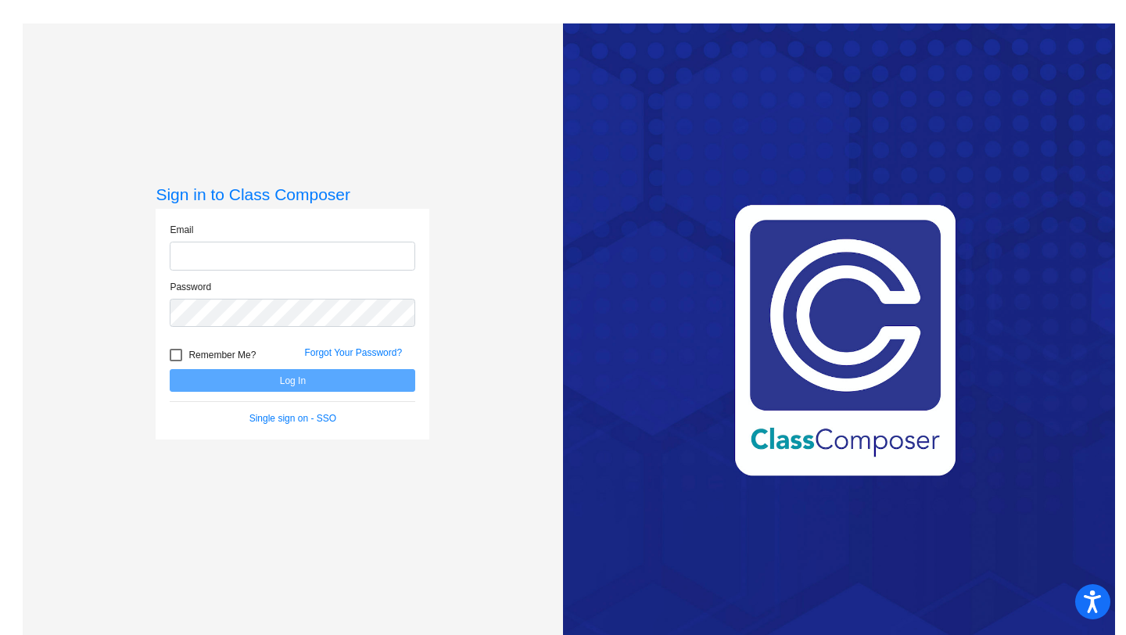 The height and width of the screenshot is (635, 1126). Describe the element at coordinates (222, 355) in the screenshot. I see `span: Remember Me?` at that location.